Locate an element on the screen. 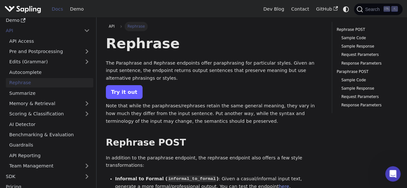 Image resolution: width=407 pixels, height=188 pixels. span: Search is located at coordinates (373, 9).